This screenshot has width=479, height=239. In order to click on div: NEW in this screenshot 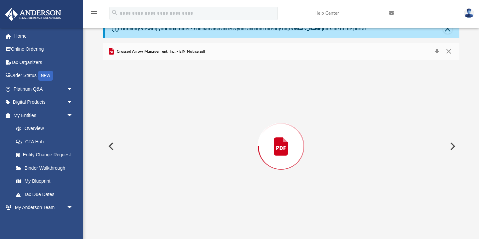, I will do `click(46, 76)`.